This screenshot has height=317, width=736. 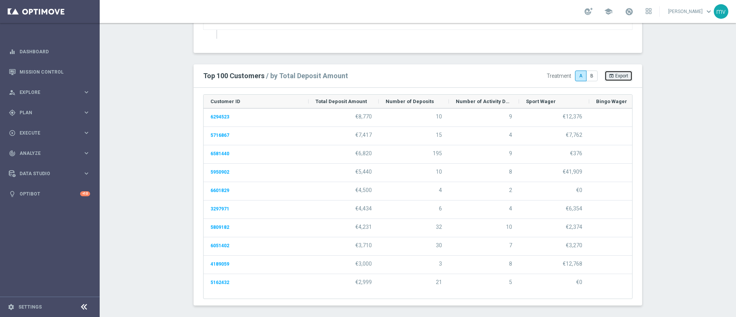 What do you see at coordinates (554, 246) in the screenshot?
I see `div: €3,270` at bounding box center [554, 246].